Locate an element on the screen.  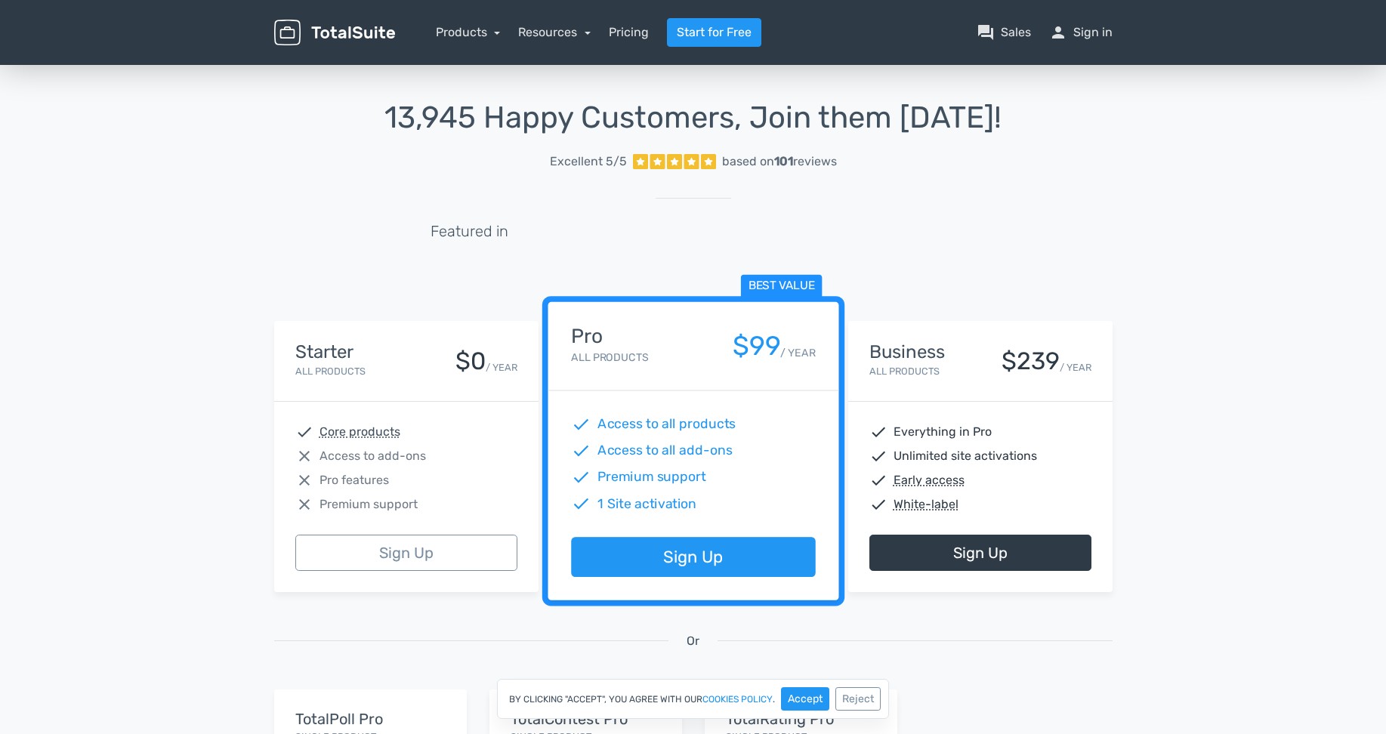
div: $0 is located at coordinates (470, 361).